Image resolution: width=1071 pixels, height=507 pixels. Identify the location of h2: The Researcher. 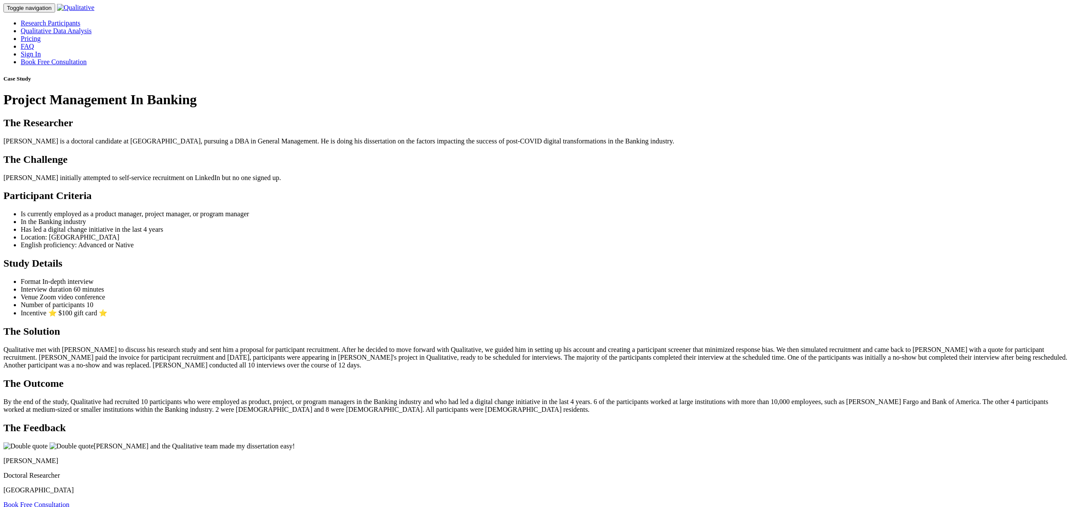
(535, 123).